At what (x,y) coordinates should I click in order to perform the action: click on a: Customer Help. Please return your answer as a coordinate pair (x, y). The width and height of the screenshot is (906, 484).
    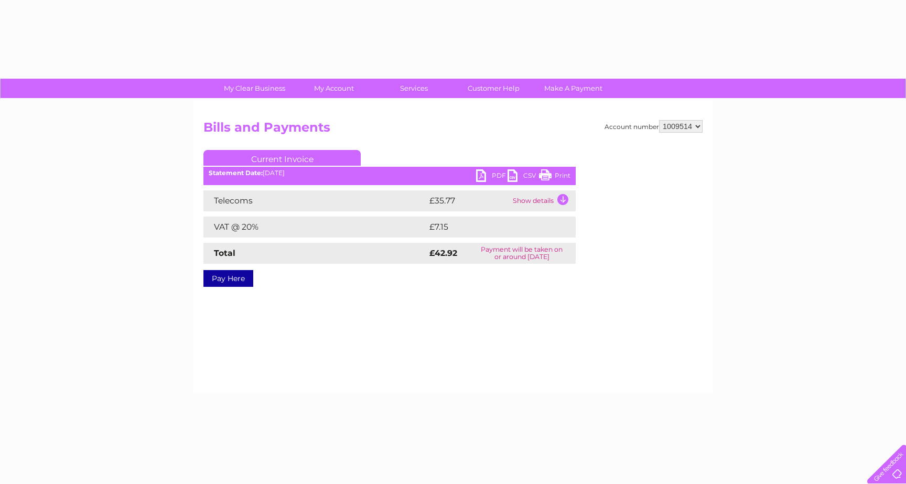
    Looking at the image, I should click on (493, 88).